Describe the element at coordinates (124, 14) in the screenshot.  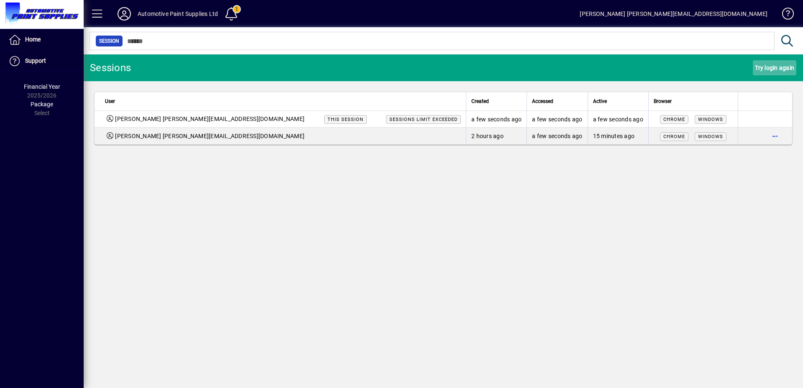
I see `button: Profile` at that location.